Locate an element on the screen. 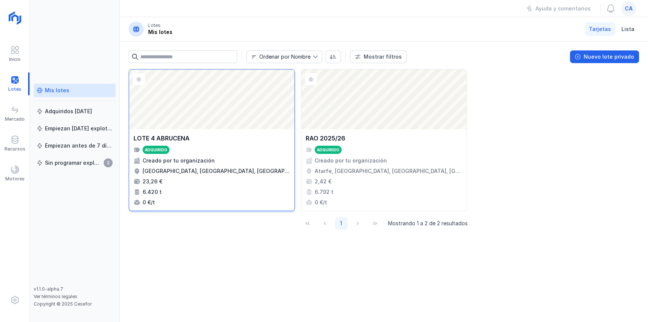 The image size is (648, 322). div: Motores is located at coordinates (15, 179).